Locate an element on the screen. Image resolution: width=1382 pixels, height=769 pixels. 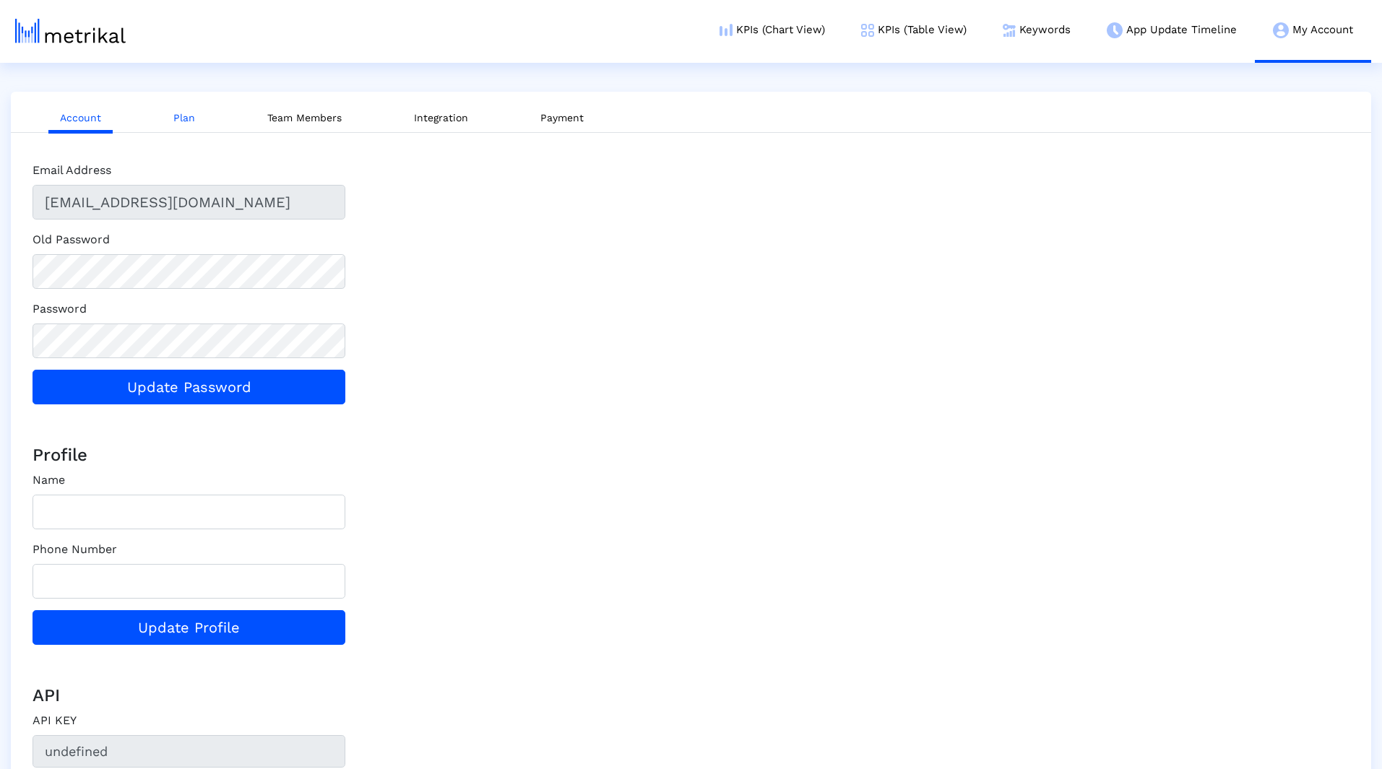
label: API KEY is located at coordinates (54, 721).